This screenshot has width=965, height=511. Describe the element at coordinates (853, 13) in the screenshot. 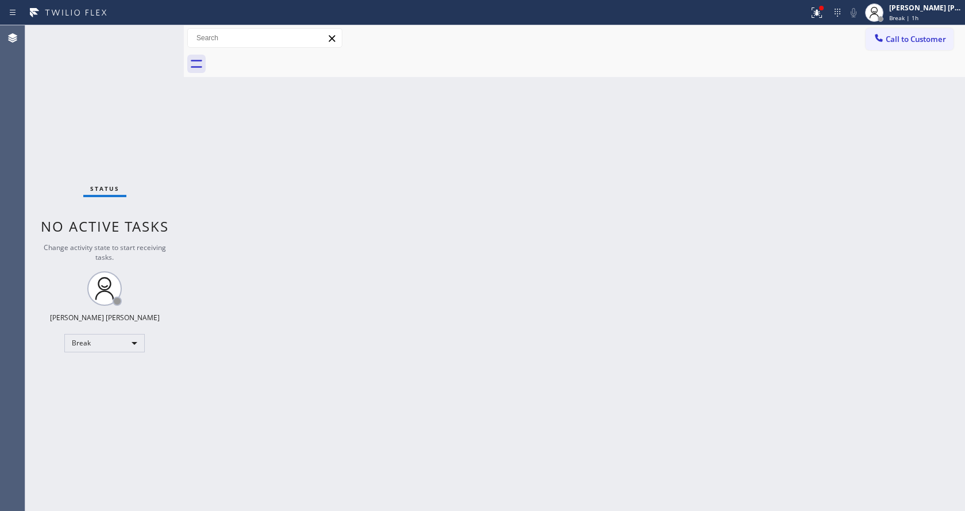

I see `button: Mute` at that location.